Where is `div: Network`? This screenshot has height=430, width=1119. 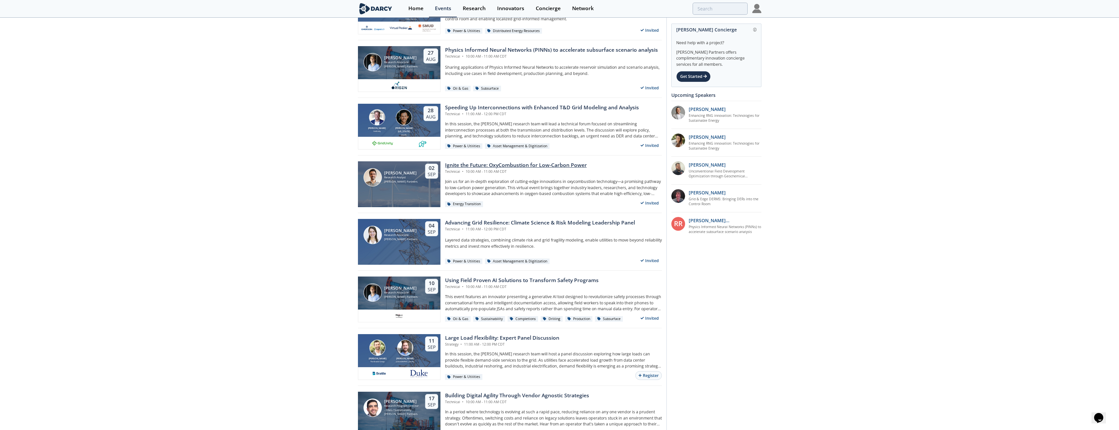
div: Network is located at coordinates (583, 9).